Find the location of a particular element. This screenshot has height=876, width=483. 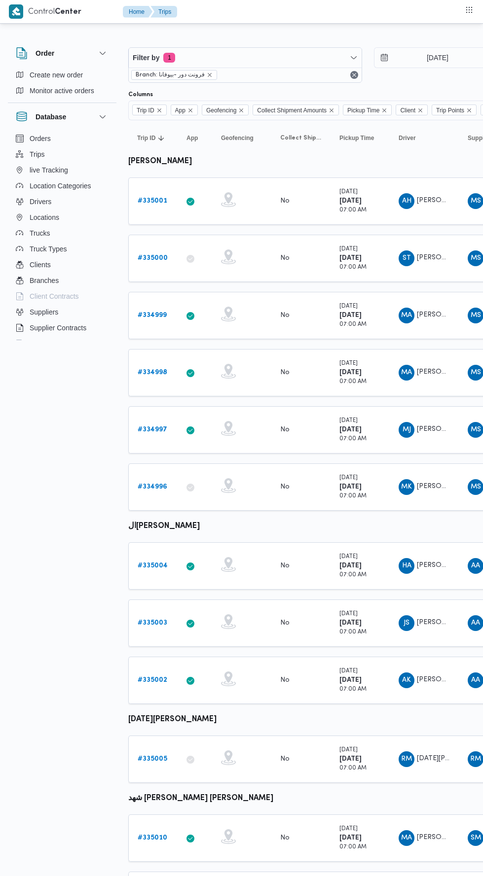

b: # 334999 is located at coordinates (152, 315).